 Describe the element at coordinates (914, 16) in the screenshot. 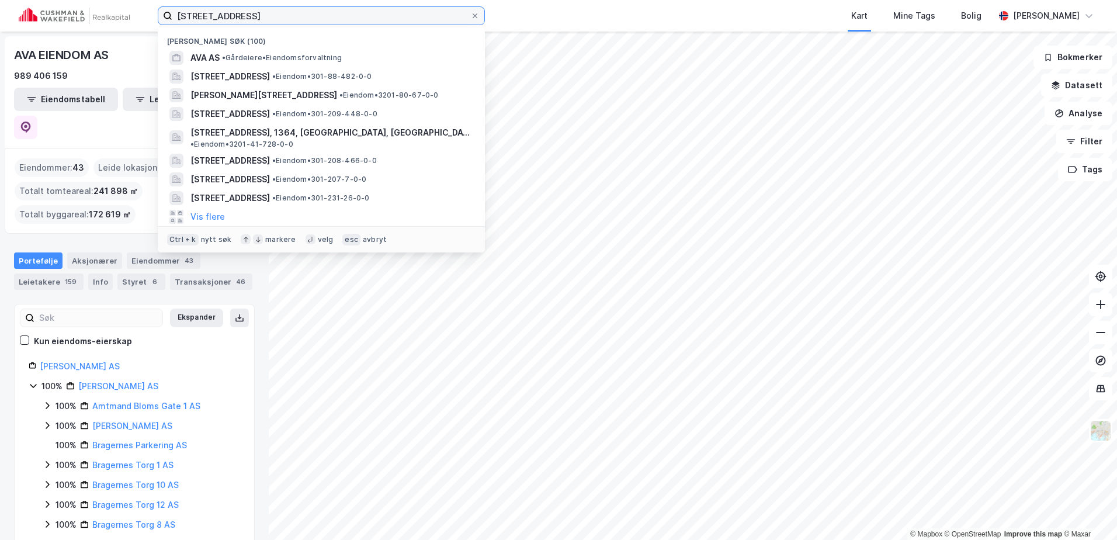

I see `div: Mine Tags` at that location.